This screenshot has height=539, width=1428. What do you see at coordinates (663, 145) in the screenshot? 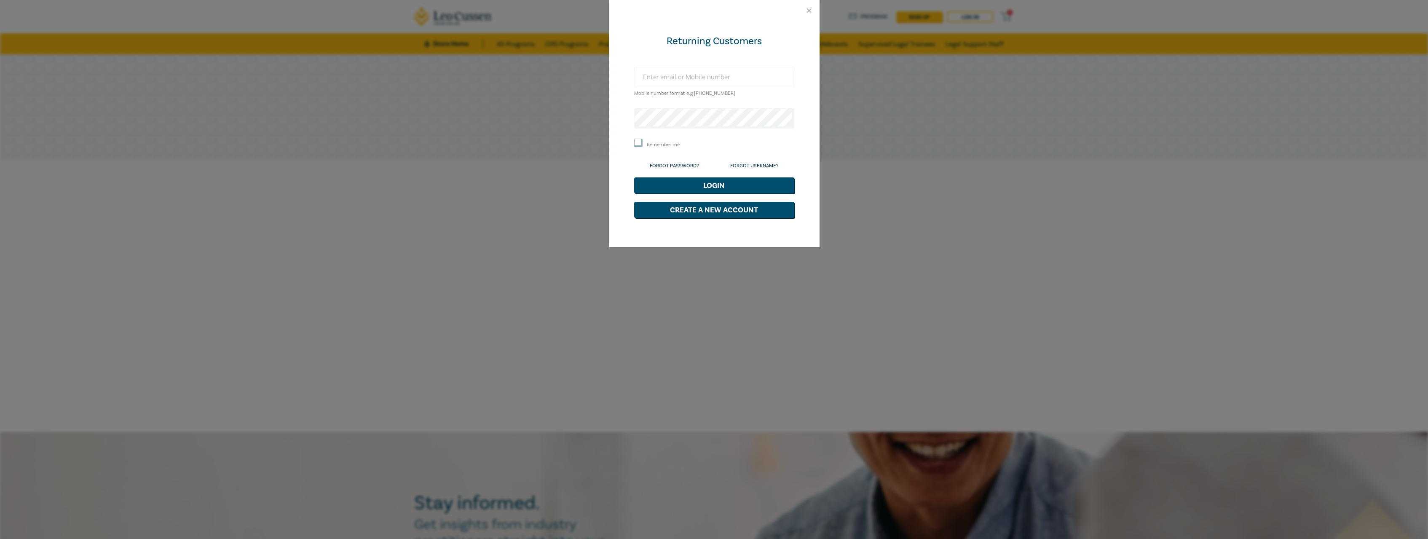
I see `label: Remember me` at bounding box center [663, 145].